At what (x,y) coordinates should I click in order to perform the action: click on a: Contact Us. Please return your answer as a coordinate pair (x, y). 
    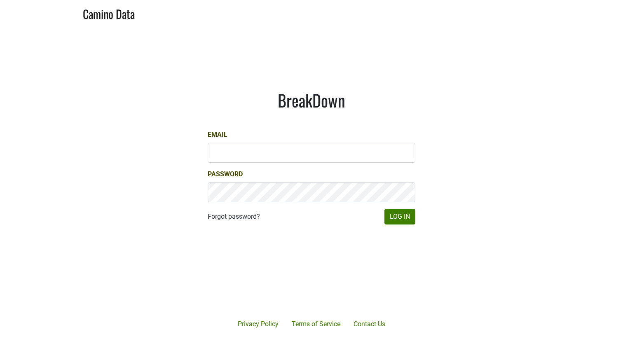
    Looking at the image, I should click on (369, 325).